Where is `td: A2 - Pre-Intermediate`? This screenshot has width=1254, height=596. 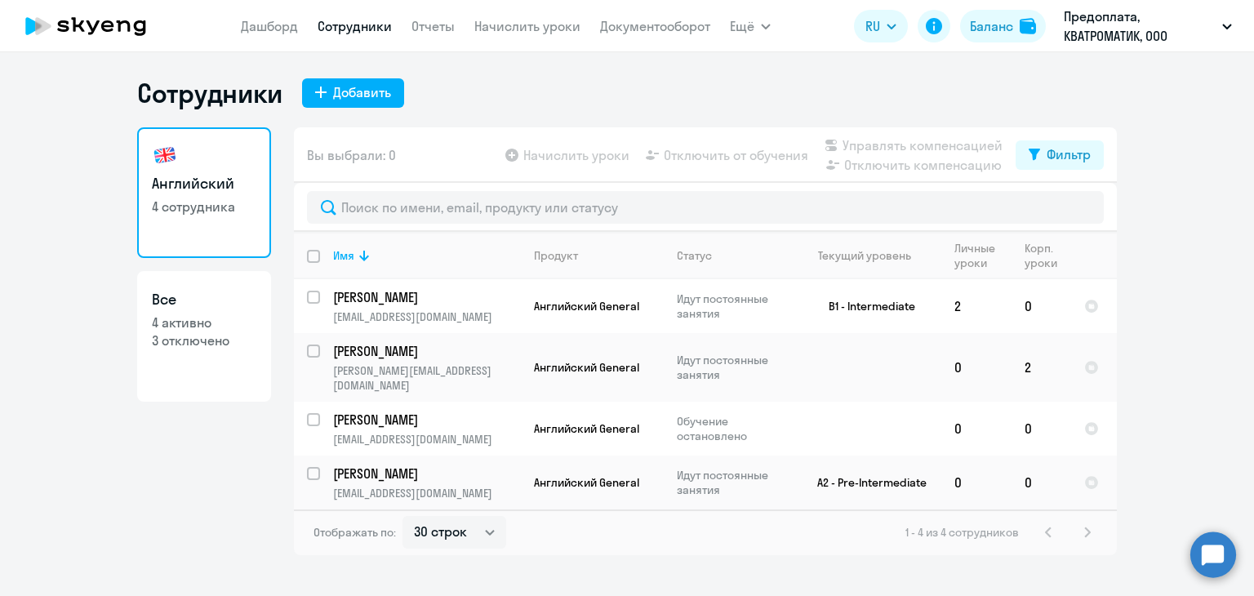
td: A2 - Pre-Intermediate is located at coordinates (865, 482).